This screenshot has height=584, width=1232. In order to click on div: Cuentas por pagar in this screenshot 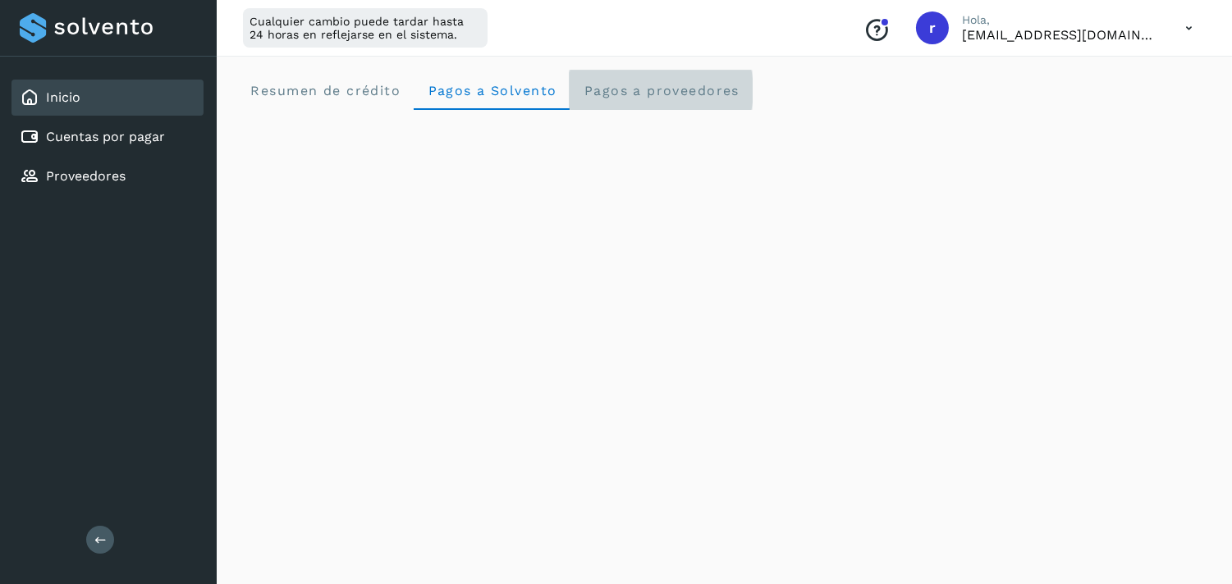, I will do `click(107, 137)`.